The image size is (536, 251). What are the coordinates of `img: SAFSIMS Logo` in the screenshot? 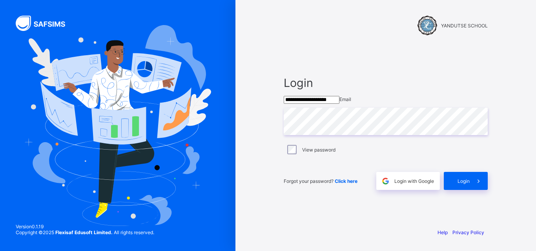 It's located at (45, 23).